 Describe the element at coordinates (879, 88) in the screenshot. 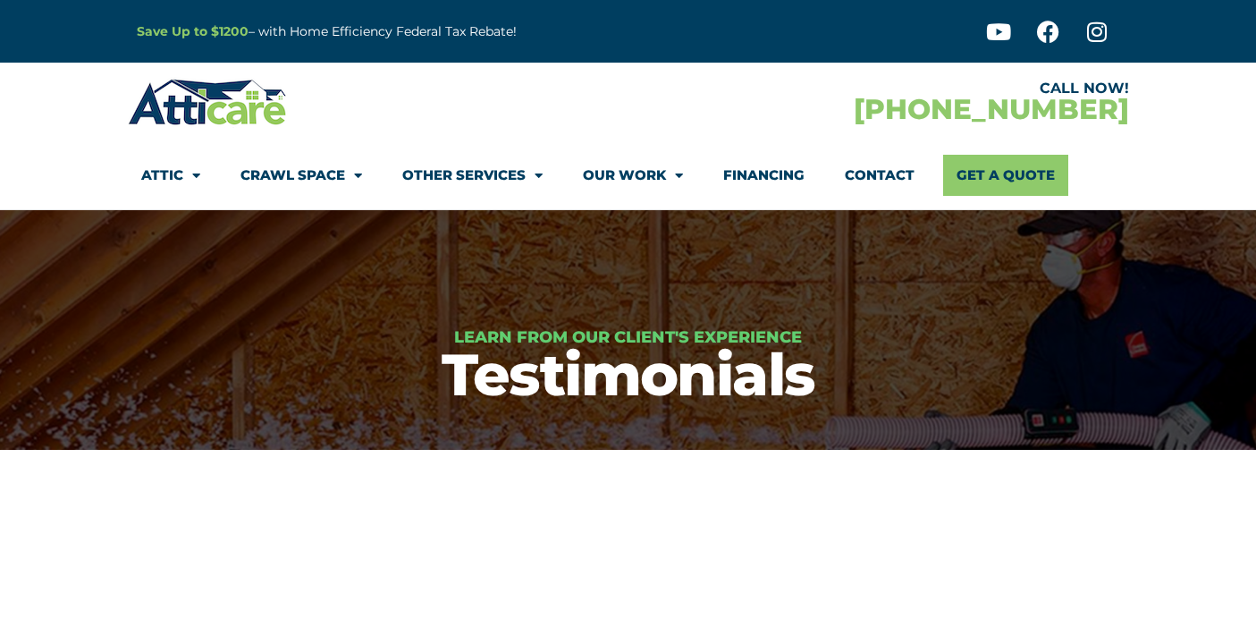

I see `div: CALL NOW!` at that location.